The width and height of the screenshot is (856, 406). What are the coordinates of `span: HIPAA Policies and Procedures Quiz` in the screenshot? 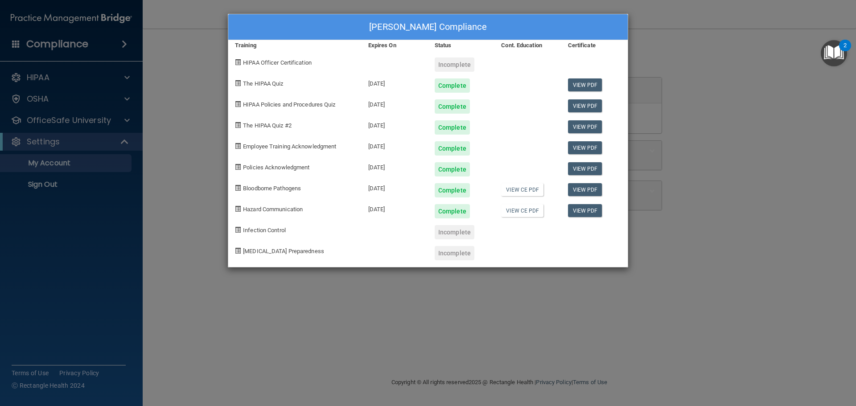 It's located at (289, 104).